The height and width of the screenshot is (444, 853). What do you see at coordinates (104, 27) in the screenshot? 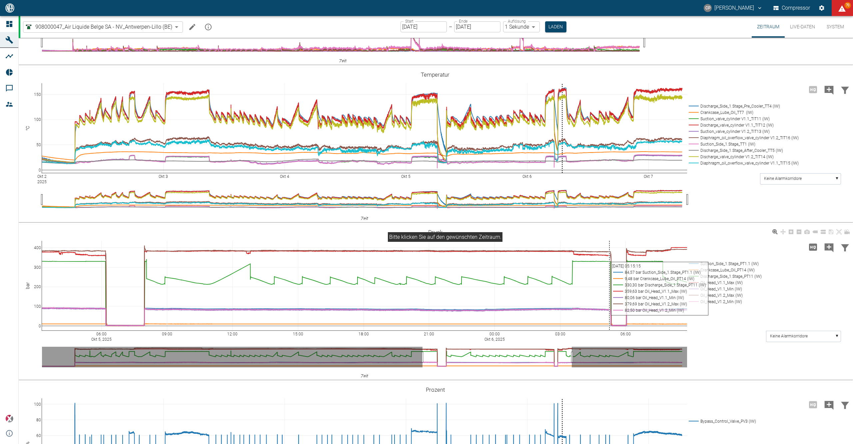
I see `span: 908000047_Air Liquide Belge SA - NV_Antwerpen-Lillo (BE)` at bounding box center [104, 27].